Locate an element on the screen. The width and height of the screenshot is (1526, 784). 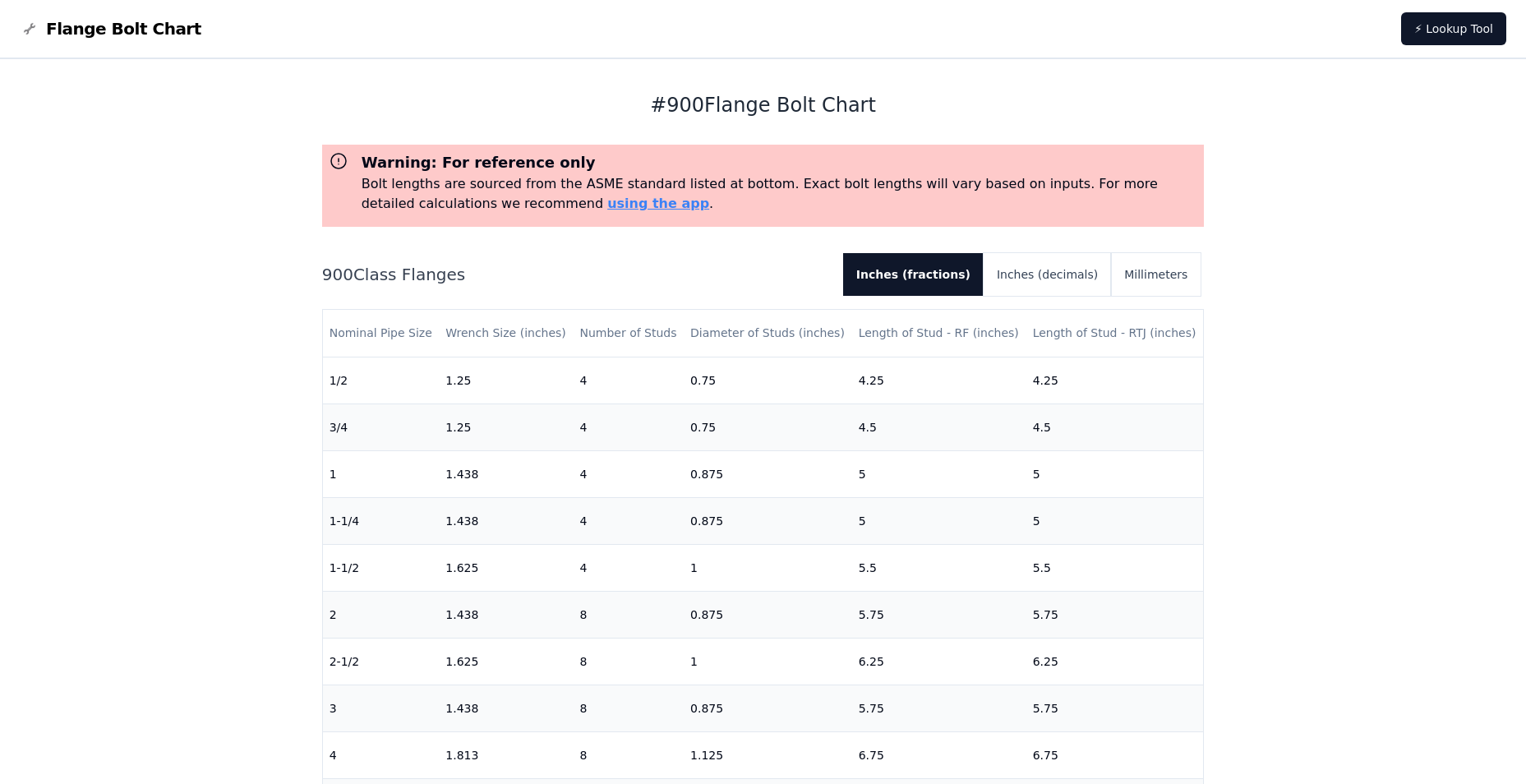
h3: Warning: For reference only is located at coordinates (780, 163).